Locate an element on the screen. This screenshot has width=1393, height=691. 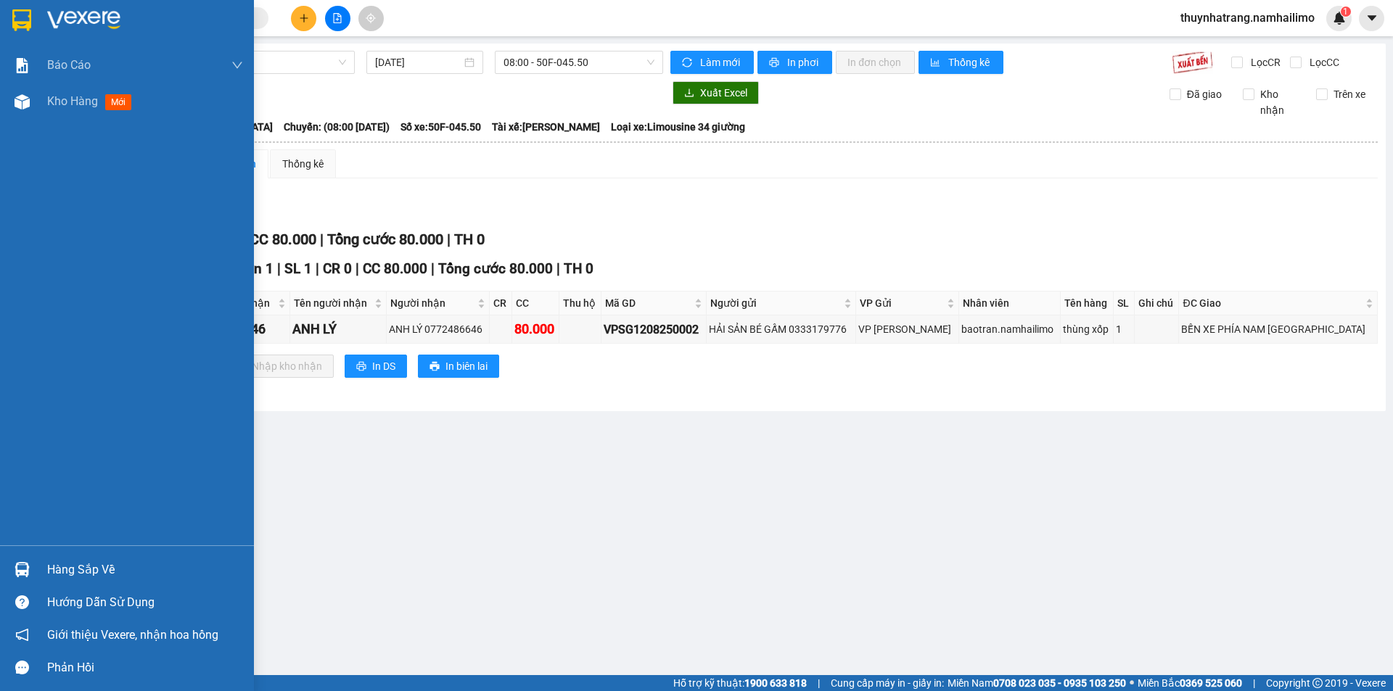
span: Miền Nam is located at coordinates (1037, 683).